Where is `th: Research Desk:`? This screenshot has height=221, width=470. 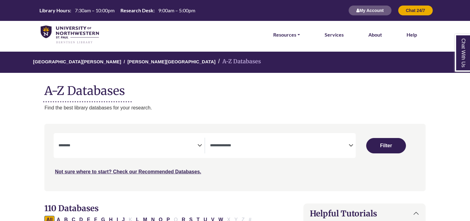 th: Research Desk: is located at coordinates (136, 10).